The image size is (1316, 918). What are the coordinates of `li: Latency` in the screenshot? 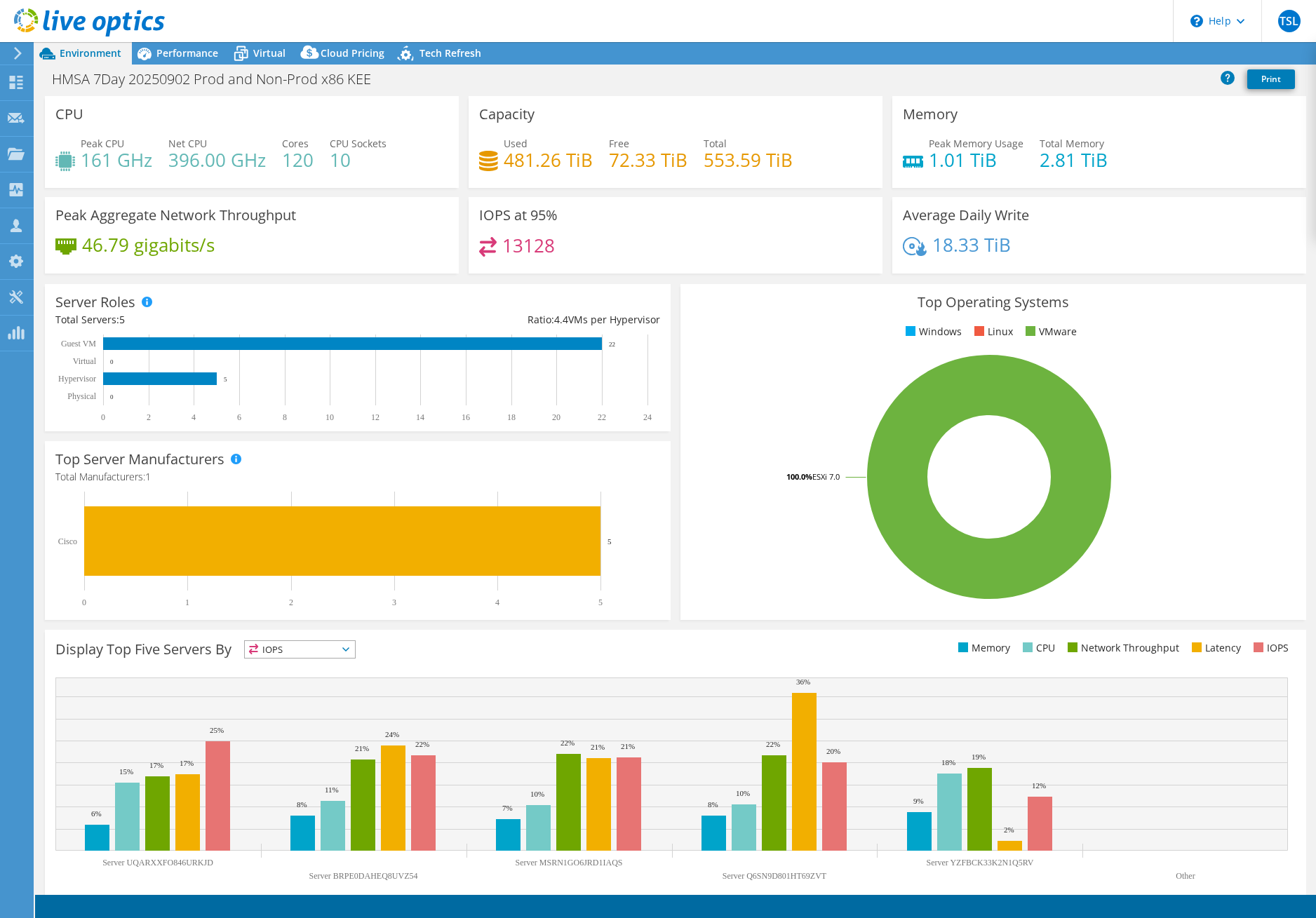 It's located at (1214, 648).